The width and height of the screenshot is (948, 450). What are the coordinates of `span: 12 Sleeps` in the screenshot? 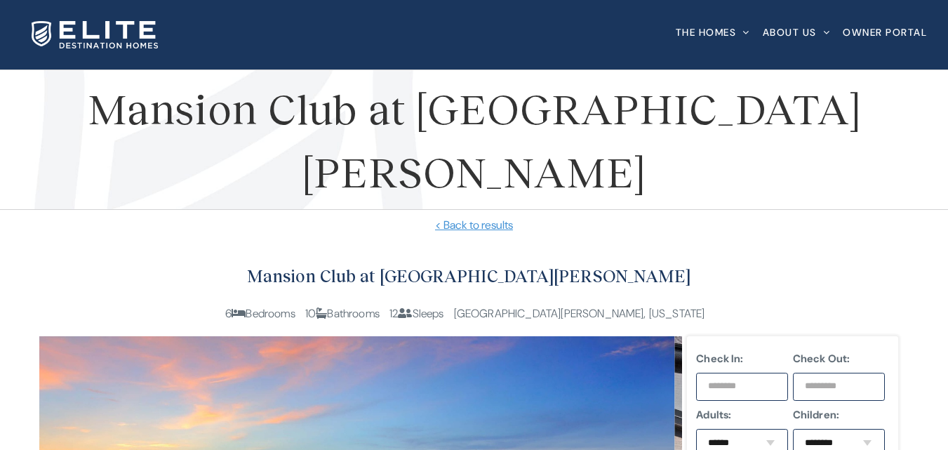 It's located at (416, 313).